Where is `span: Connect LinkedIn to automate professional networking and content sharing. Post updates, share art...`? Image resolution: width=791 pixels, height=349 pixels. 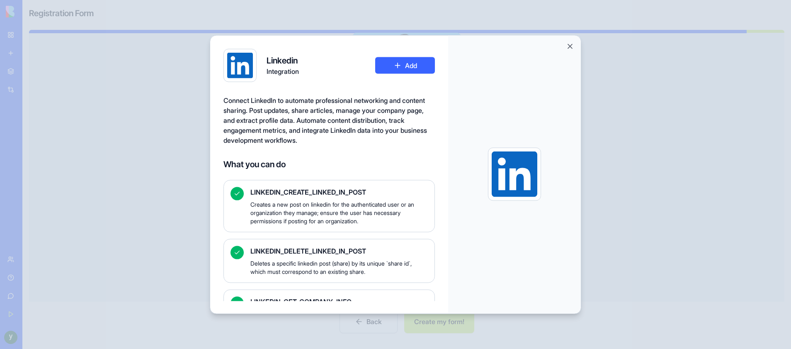 span: Connect LinkedIn to automate professional networking and content sharing. Post updates, share art... is located at coordinates (325, 120).